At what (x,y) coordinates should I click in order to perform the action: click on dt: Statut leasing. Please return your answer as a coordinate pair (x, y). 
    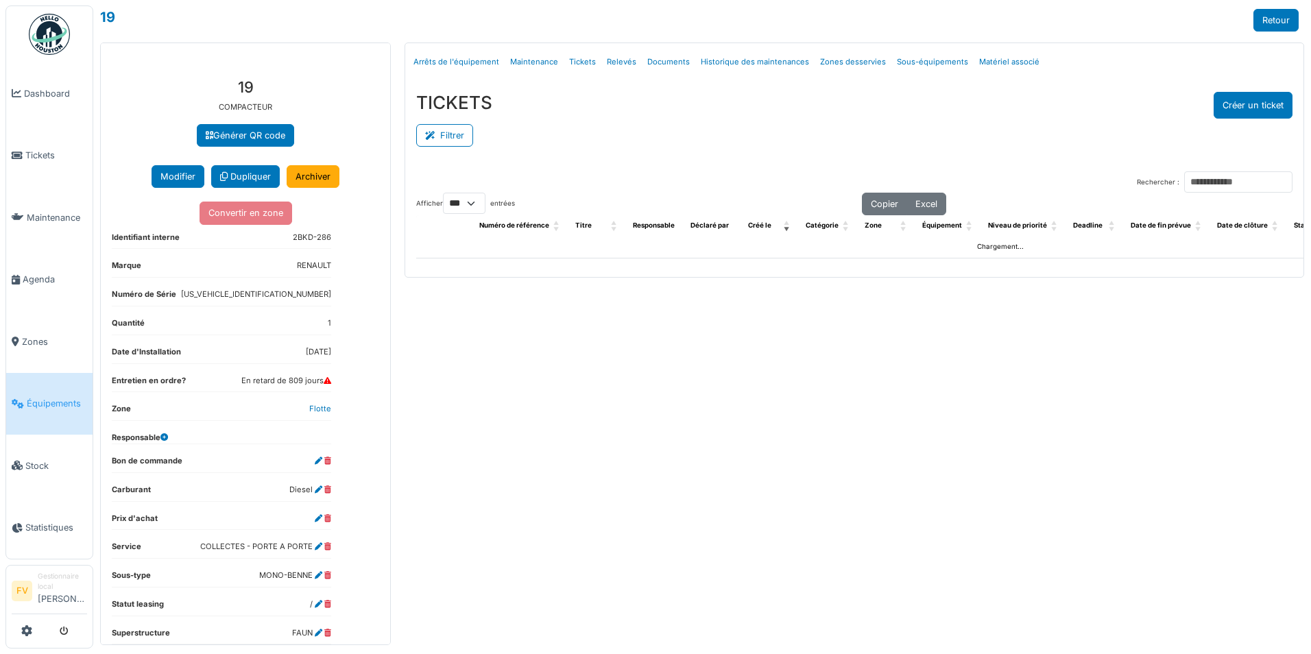
    Looking at the image, I should click on (138, 607).